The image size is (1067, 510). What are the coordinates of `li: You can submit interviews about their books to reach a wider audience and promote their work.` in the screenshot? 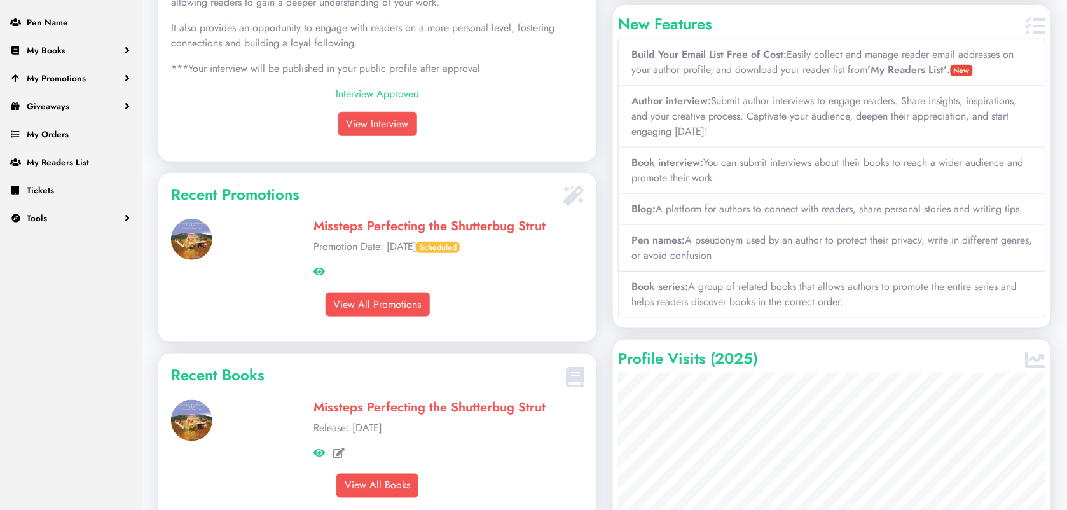 It's located at (832, 170).